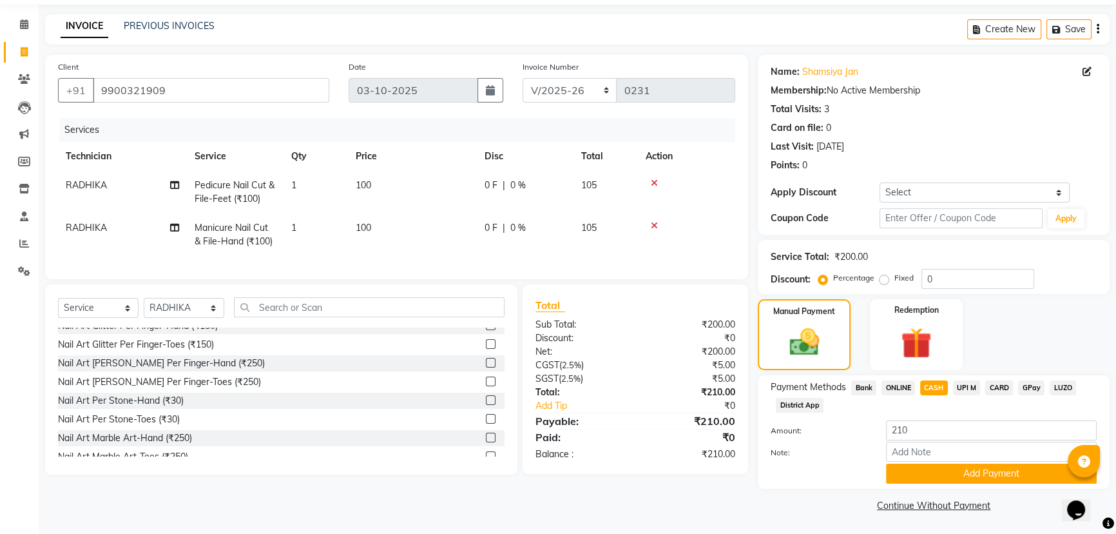  I want to click on div: Card on file:, so click(797, 128).